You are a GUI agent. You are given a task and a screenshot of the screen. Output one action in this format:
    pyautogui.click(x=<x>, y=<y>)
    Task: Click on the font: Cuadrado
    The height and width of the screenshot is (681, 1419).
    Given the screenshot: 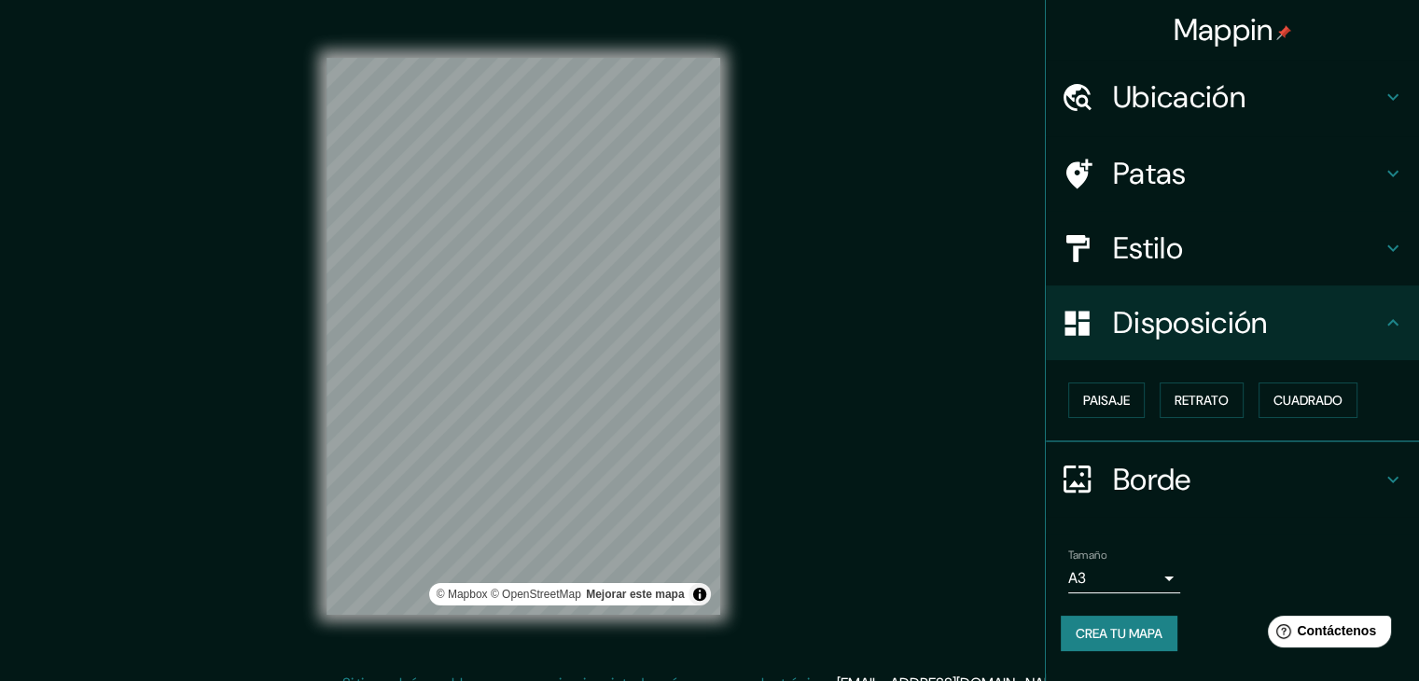 What is the action you would take?
    pyautogui.click(x=1308, y=400)
    